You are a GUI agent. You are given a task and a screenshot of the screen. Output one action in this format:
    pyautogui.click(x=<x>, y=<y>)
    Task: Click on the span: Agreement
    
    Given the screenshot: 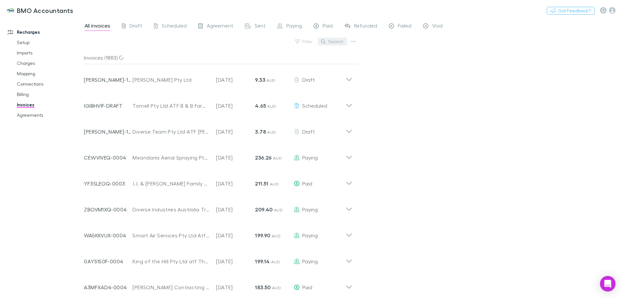 What is the action you would take?
    pyautogui.click(x=220, y=27)
    